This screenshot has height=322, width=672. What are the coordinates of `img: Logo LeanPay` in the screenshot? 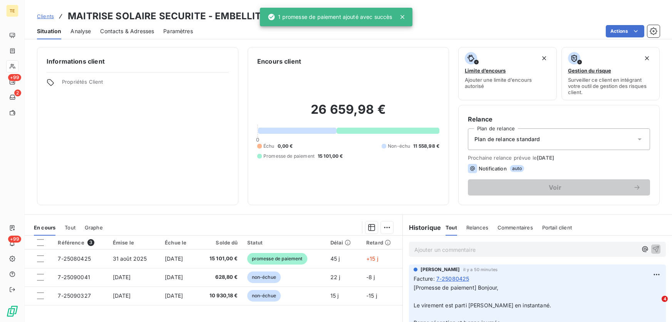 It's located at (12, 311).